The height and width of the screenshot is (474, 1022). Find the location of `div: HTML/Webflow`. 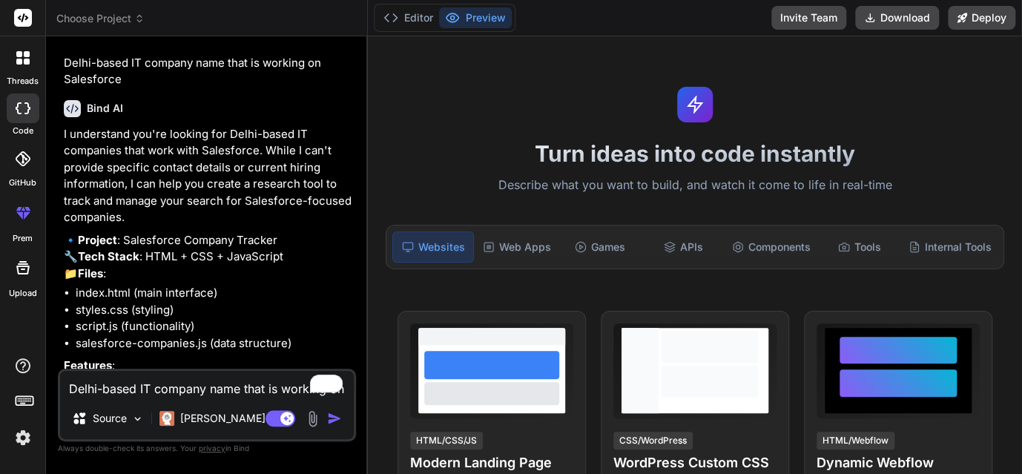

div: HTML/Webflow is located at coordinates (855, 440).